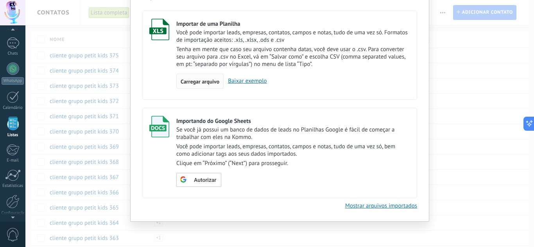 The image size is (534, 247). Describe the element at coordinates (205, 181) in the screenshot. I see `span: Autorizar` at that location.